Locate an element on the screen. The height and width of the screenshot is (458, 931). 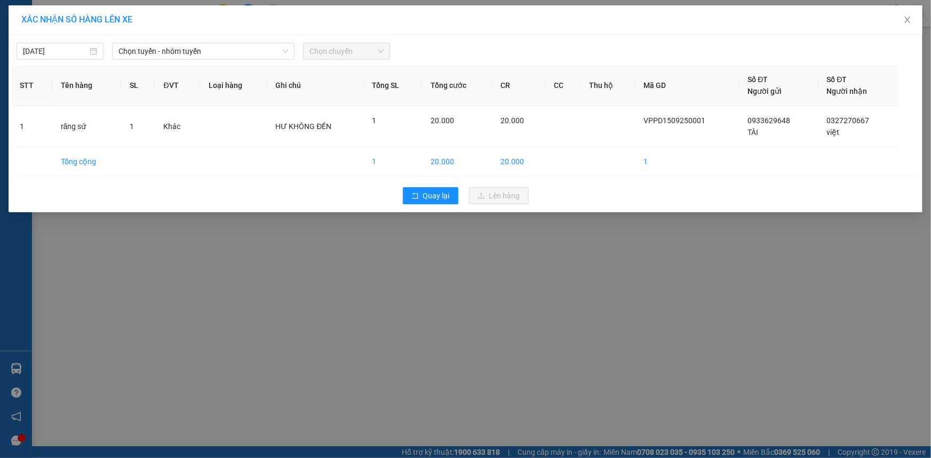
li: Hotline: 1900 8153 is located at coordinates (273, 46).